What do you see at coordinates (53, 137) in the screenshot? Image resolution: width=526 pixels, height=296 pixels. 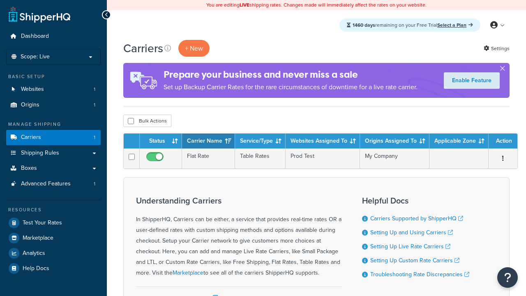 I see `a: Carriers 1` at bounding box center [53, 137].